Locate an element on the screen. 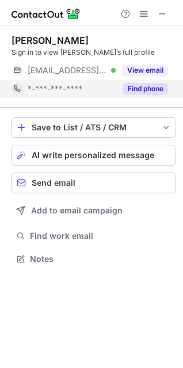 The width and height of the screenshot is (183, 368). img: ContactOut v5.3.10 is located at coordinates (46, 14).